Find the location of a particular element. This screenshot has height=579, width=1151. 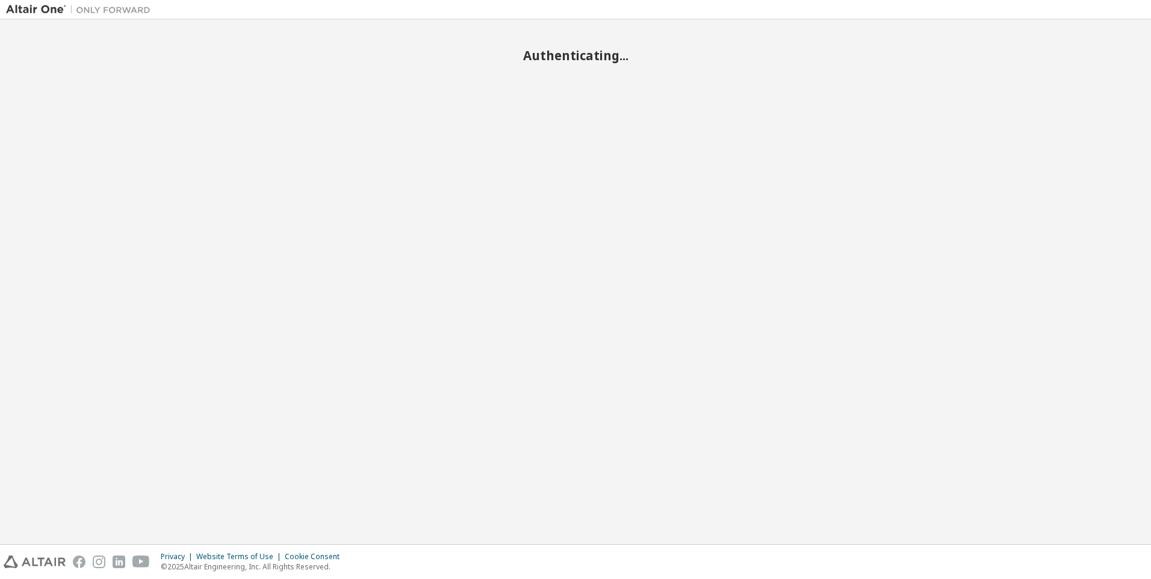

img: altair_logo.svg is located at coordinates (34, 562).